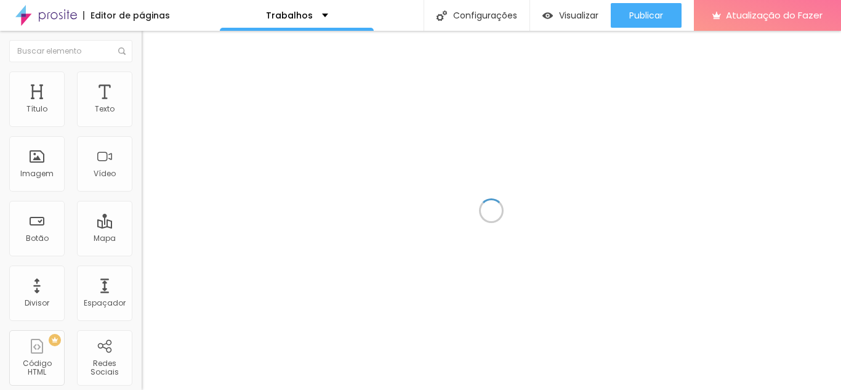 Image resolution: width=841 pixels, height=390 pixels. Describe the element at coordinates (105, 367) in the screenshot. I see `font: Redes Sociais` at that location.